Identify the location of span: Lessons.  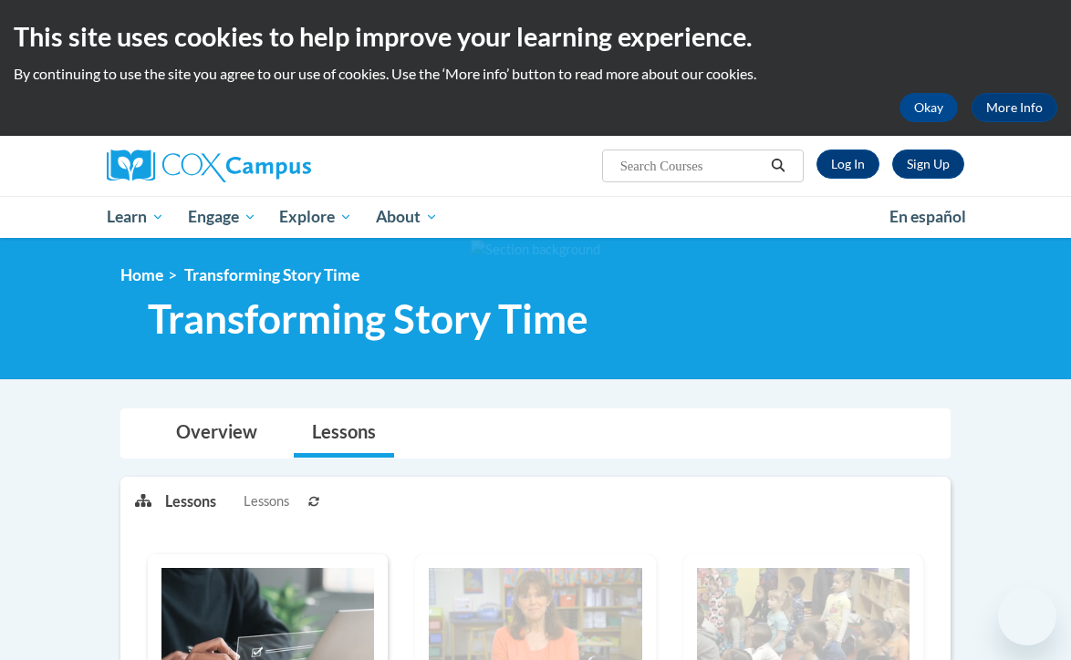
(266, 502).